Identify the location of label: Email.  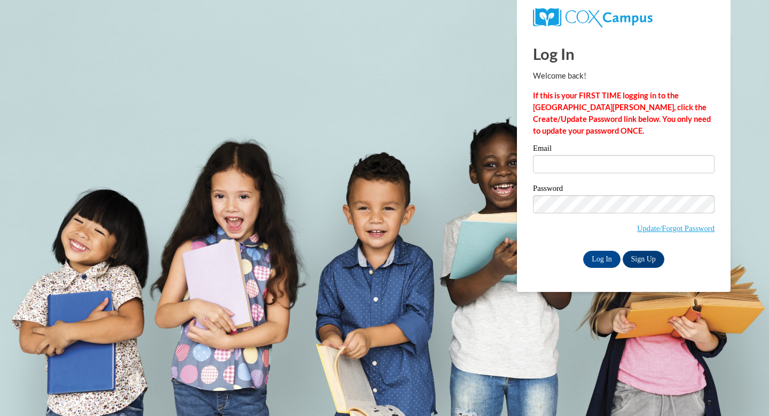
(624, 150).